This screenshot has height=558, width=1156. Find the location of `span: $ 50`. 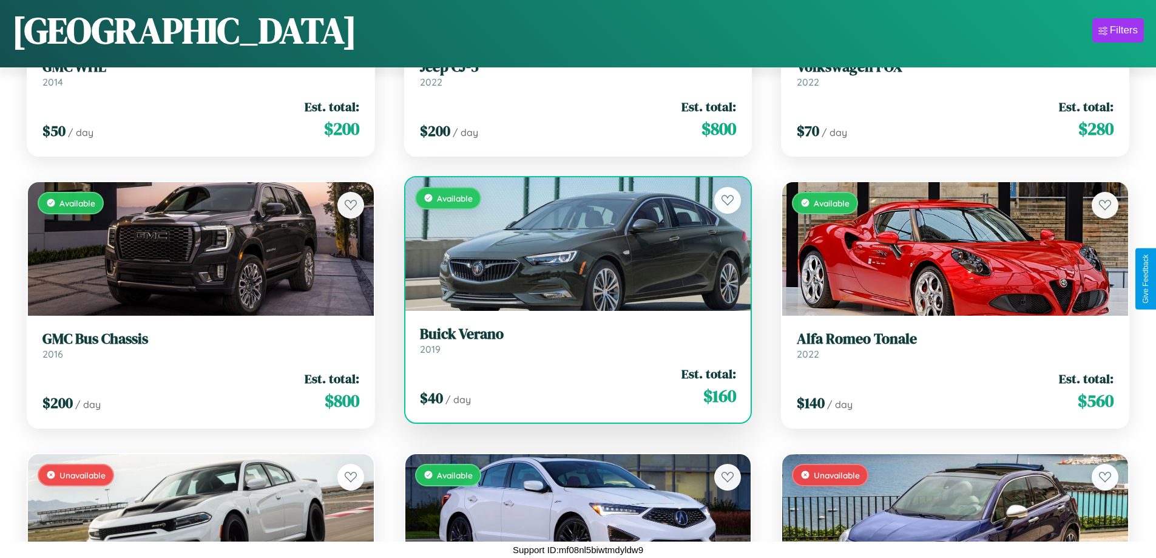

span: $ 50 is located at coordinates (54, 130).